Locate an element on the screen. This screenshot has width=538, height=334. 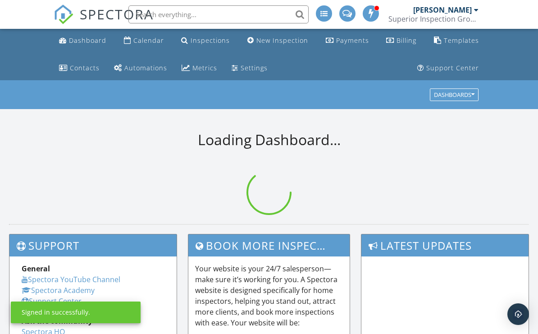
a: Spectora YouTube Channel is located at coordinates (71, 279).